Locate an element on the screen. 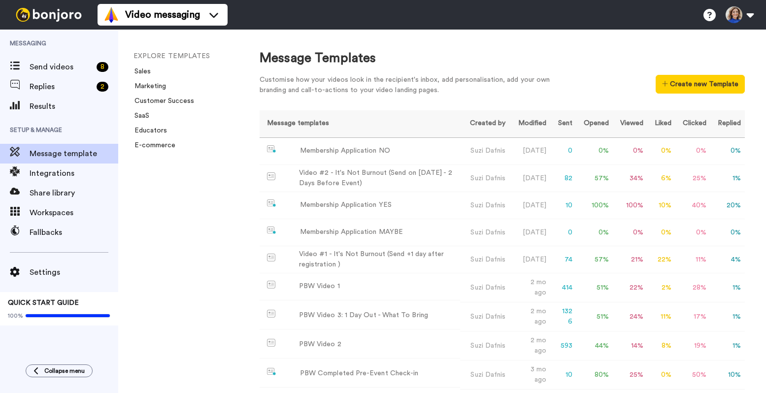 This screenshot has width=766, height=393. td: 20 % is located at coordinates (728, 206).